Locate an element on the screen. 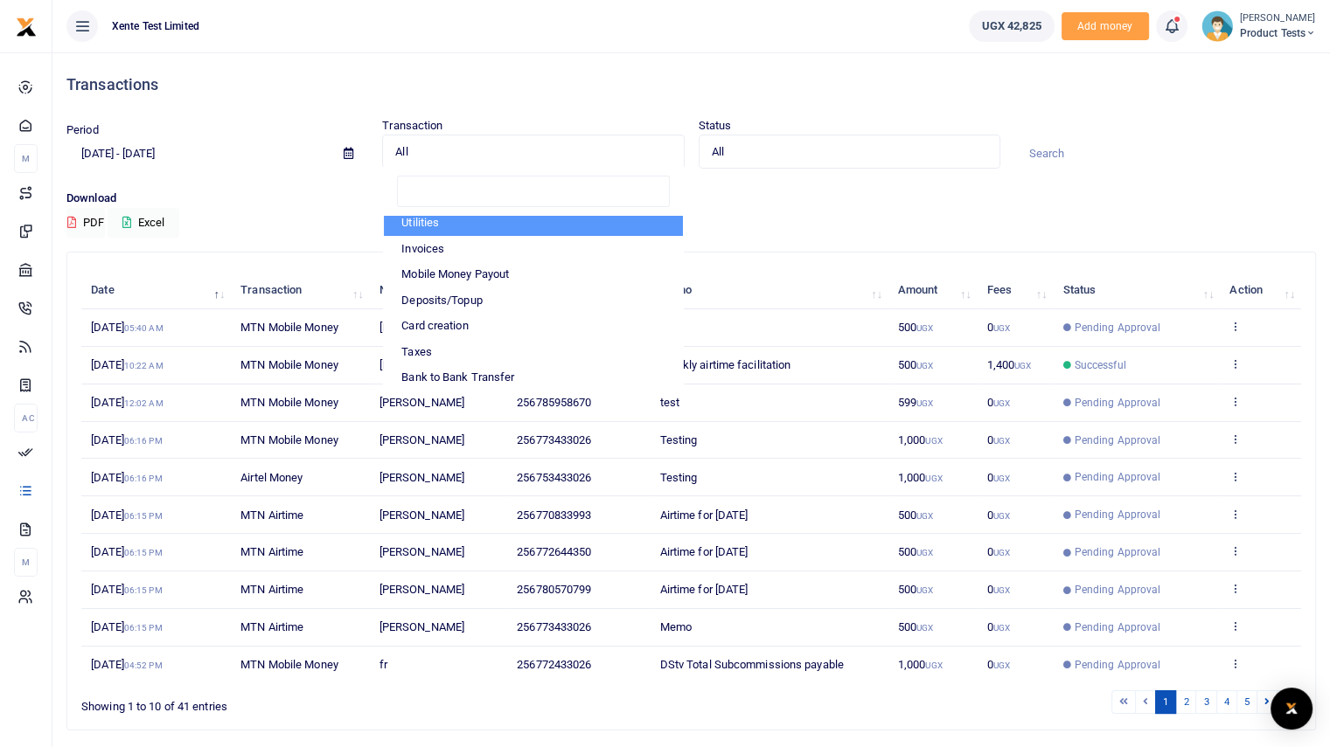  small: 05:40 AM is located at coordinates (143, 328).